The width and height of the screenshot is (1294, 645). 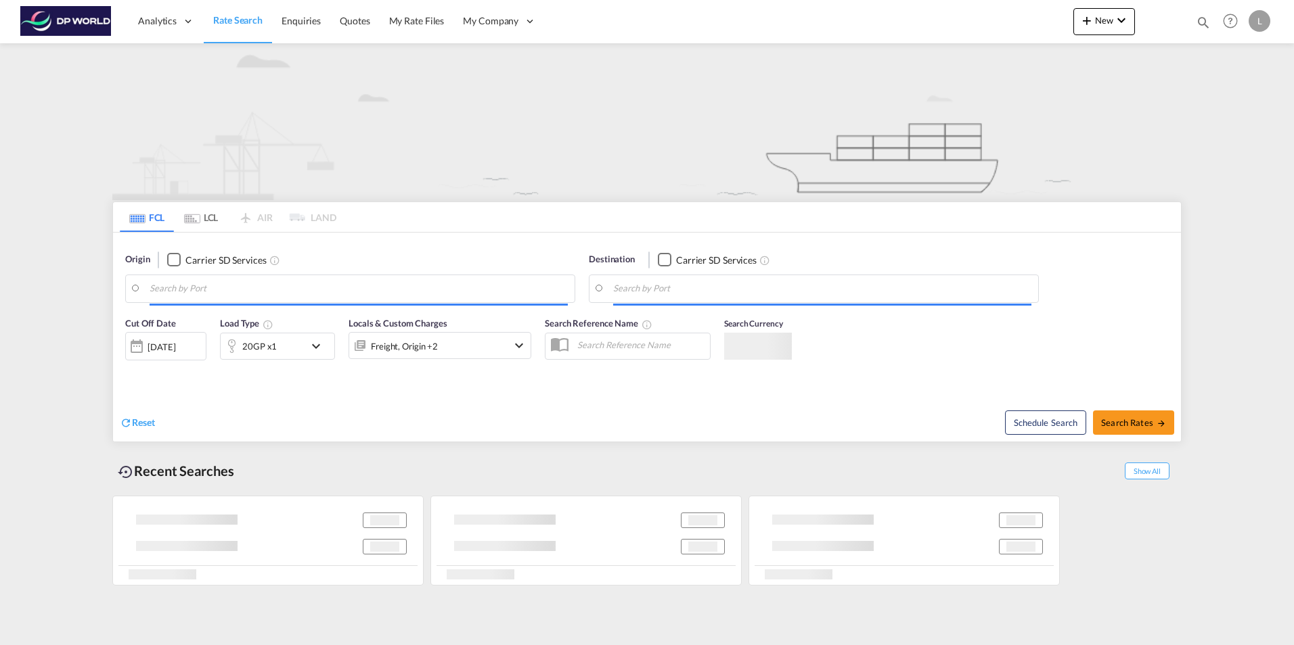 What do you see at coordinates (259, 346) in the screenshot?
I see `div: 20GP x1` at bounding box center [259, 346].